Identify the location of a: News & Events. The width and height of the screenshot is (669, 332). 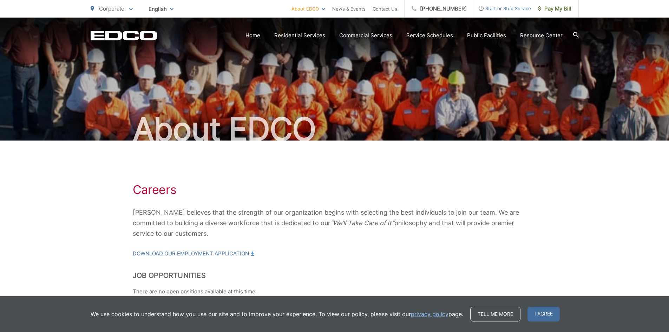
(349, 9).